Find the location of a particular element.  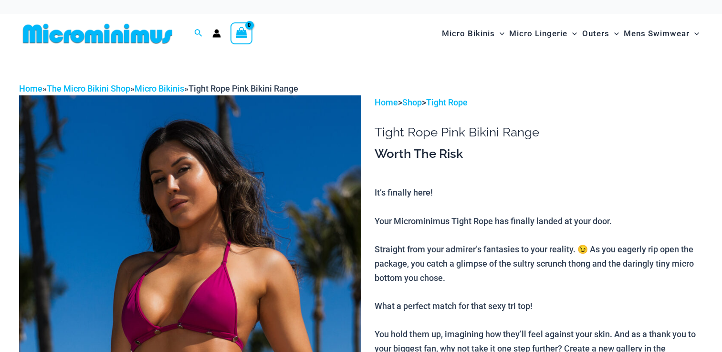

a: Micro Bikinis is located at coordinates (159, 88).